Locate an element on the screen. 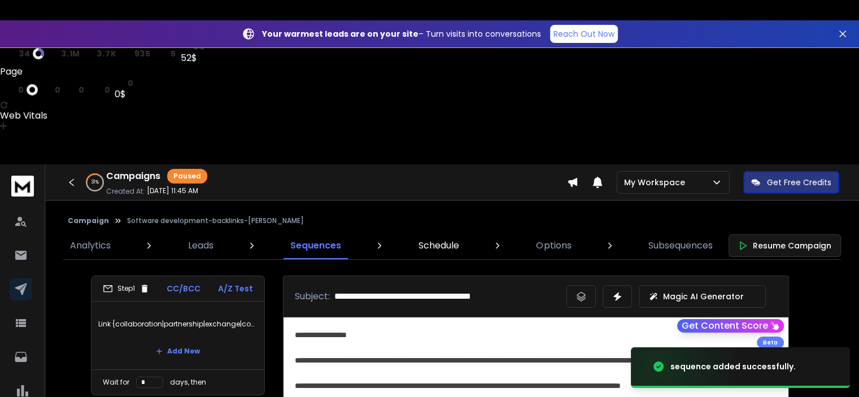 The height and width of the screenshot is (397, 859). a: ar3.1M is located at coordinates (64, 54).